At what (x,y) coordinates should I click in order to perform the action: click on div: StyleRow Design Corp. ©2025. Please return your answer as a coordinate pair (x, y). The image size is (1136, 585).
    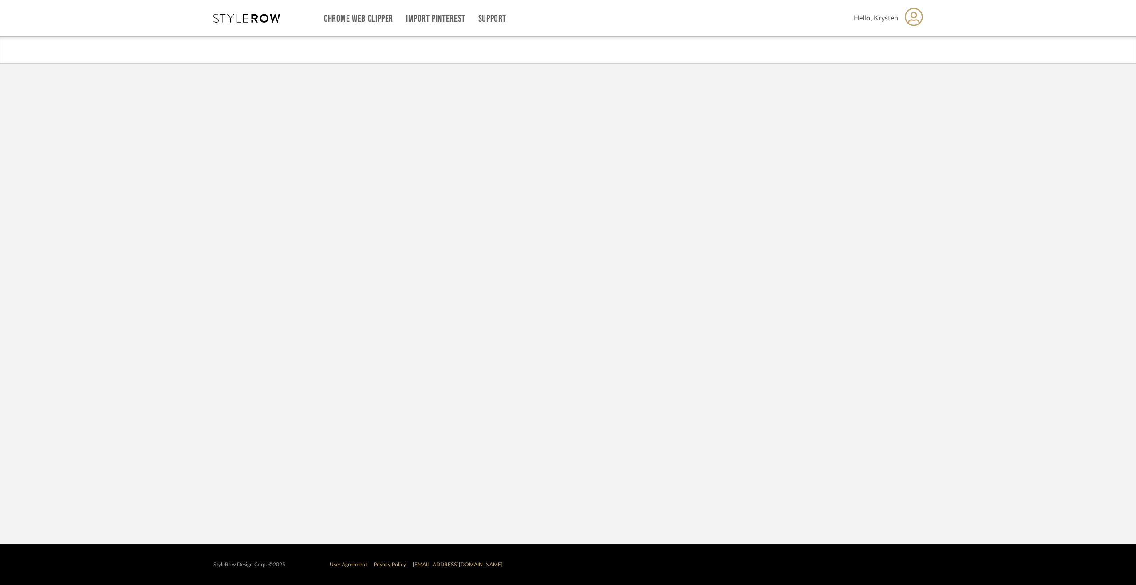
    Looking at the image, I should click on (249, 564).